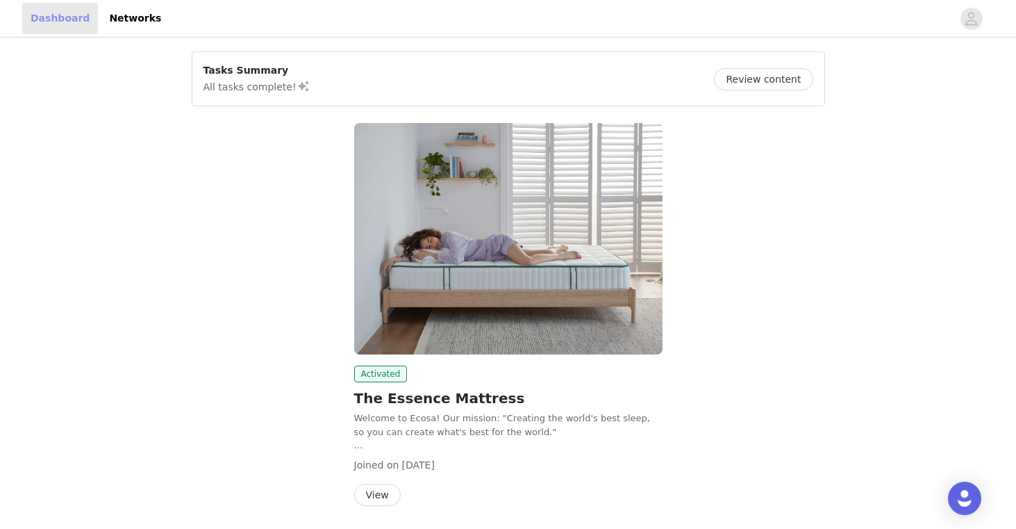 The height and width of the screenshot is (529, 1016). Describe the element at coordinates (764, 79) in the screenshot. I see `button: Review content` at that location.